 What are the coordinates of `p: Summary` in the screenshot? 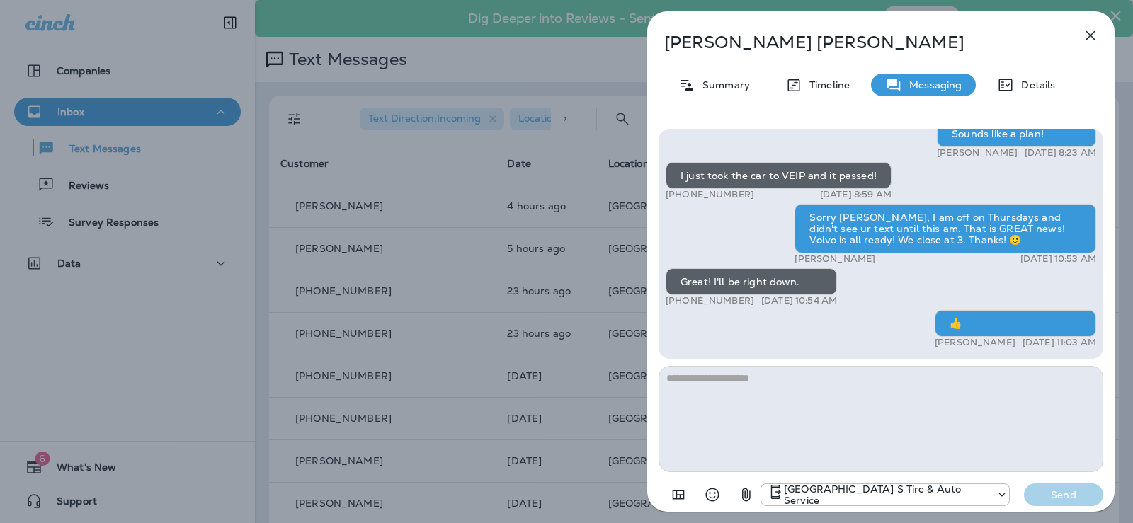 It's located at (722, 85).